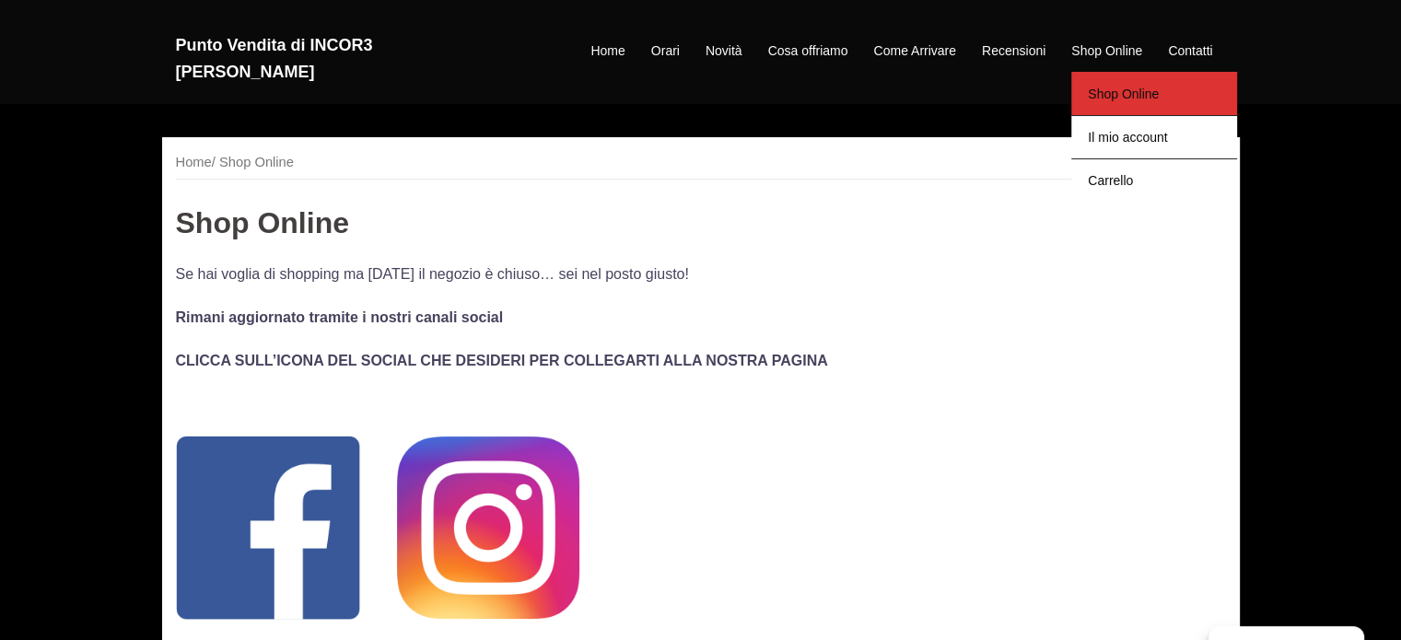 The width and height of the screenshot is (1401, 640). What do you see at coordinates (1154, 136) in the screenshot?
I see `a: Il mio account` at bounding box center [1154, 136].